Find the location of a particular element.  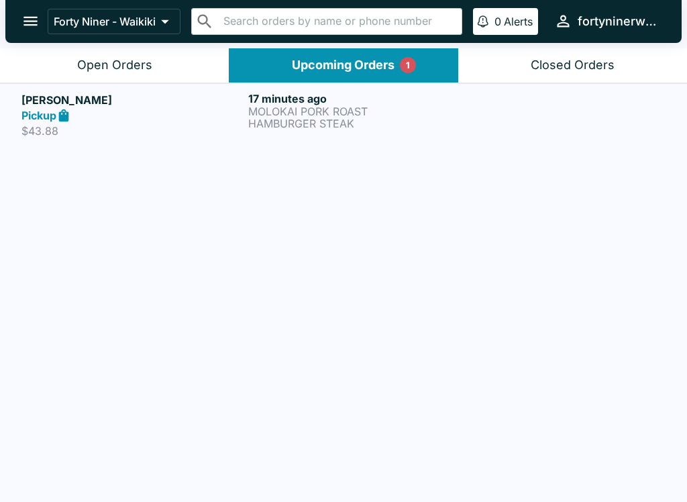

p: HAMBURGER STEAK is located at coordinates (359, 123).